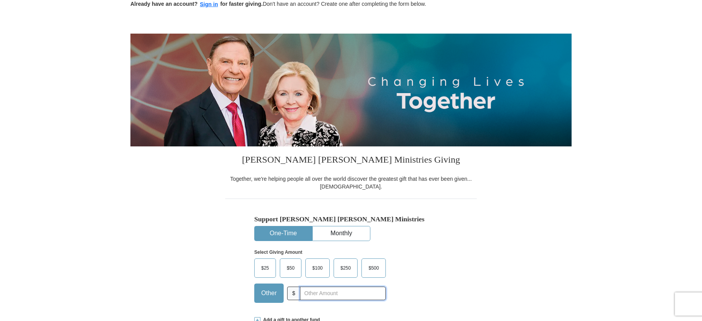 The image size is (702, 321). Describe the element at coordinates (317, 268) in the screenshot. I see `span: $100` at that location.